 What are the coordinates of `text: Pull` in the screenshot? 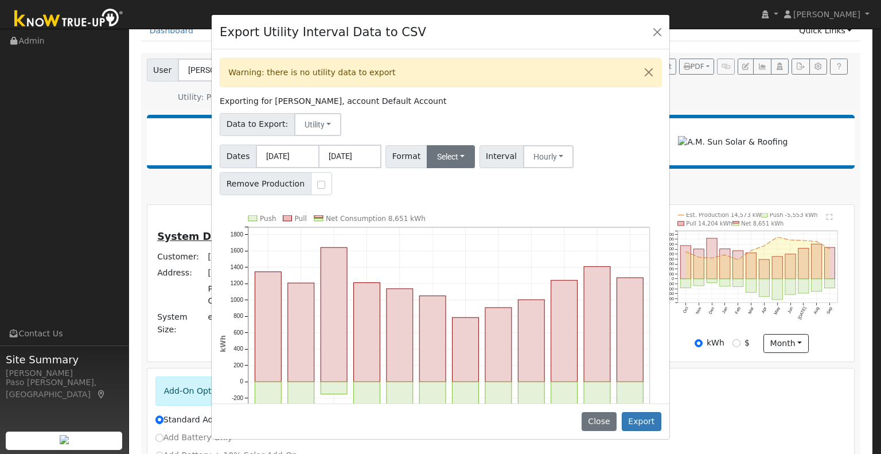 It's located at (301, 219).